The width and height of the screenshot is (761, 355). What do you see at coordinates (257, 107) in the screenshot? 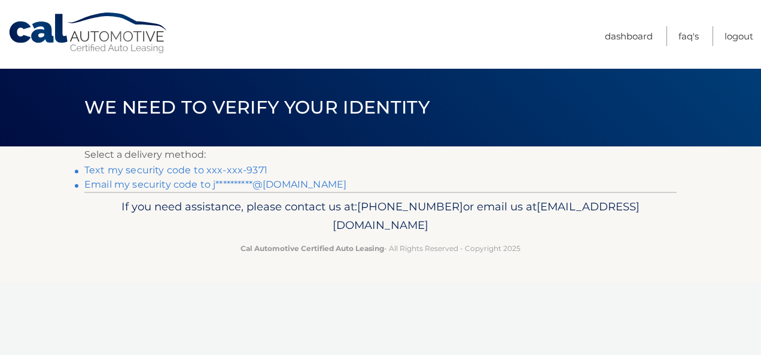
I see `span: We need to verify your identity` at bounding box center [257, 107].